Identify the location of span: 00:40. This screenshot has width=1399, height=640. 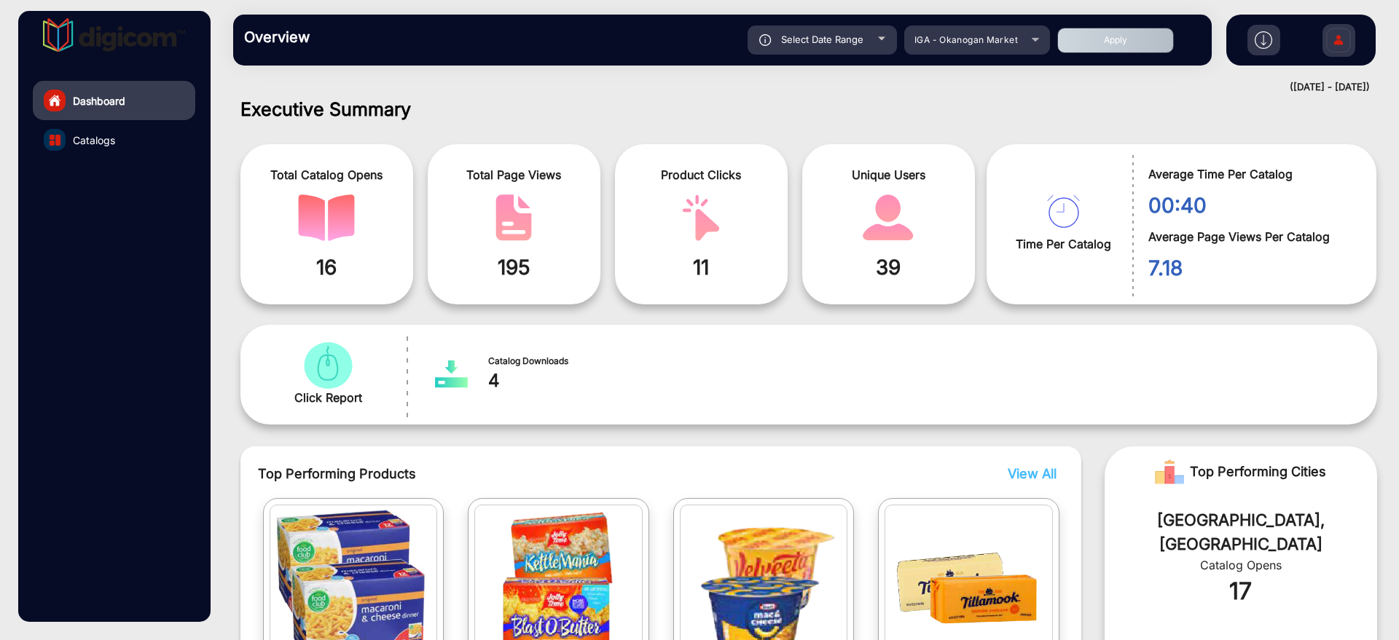
(1251, 205).